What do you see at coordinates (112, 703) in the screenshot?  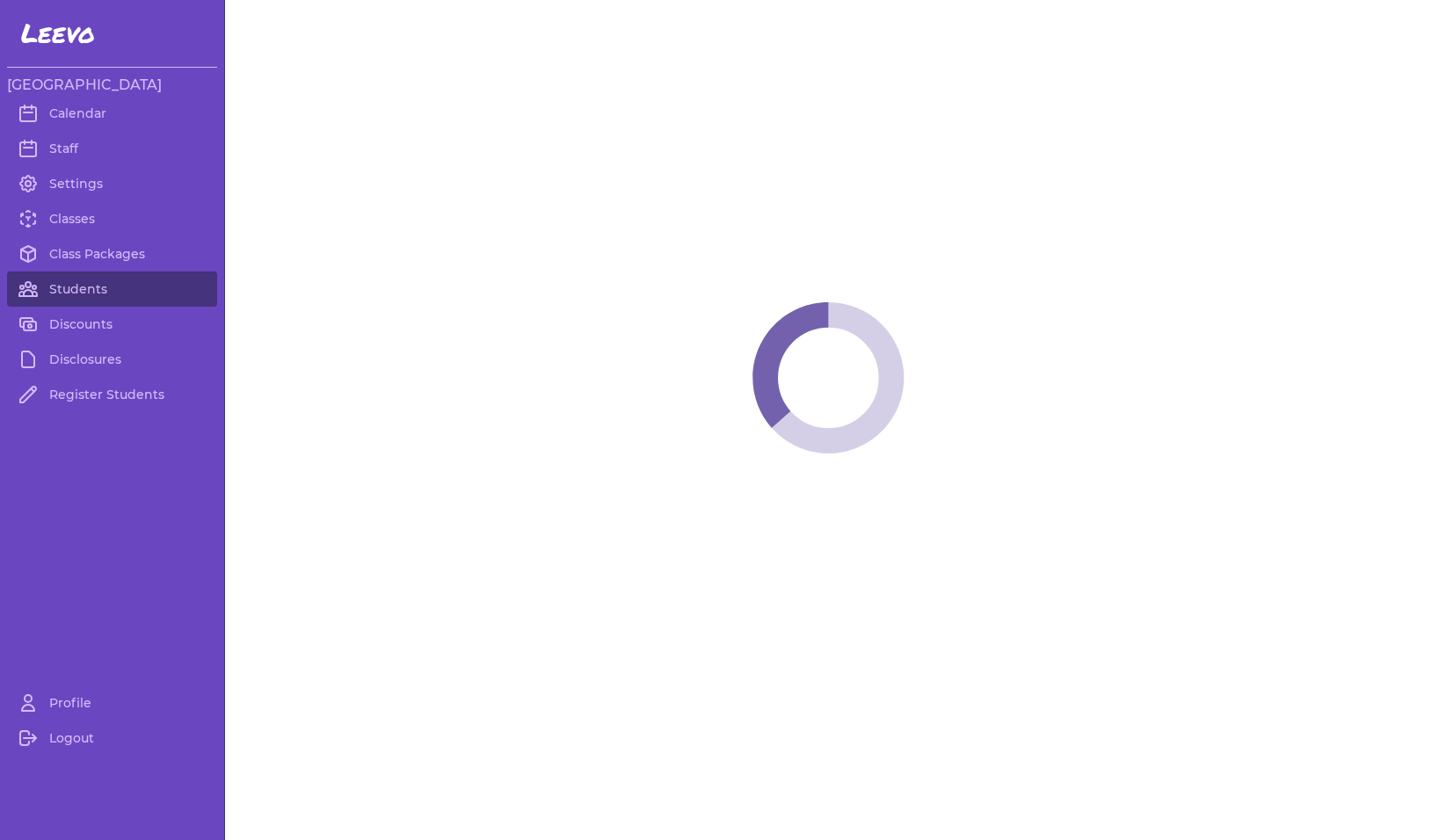 I see `a: Profile` at bounding box center [112, 703].